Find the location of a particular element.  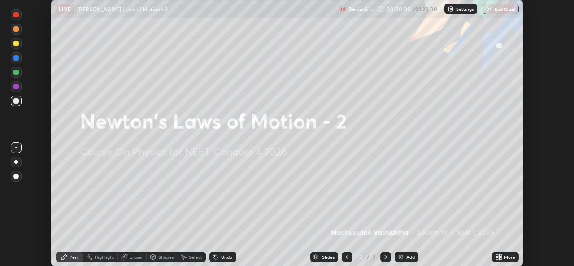

img: recording.375f2c34.svg is located at coordinates (343, 9).